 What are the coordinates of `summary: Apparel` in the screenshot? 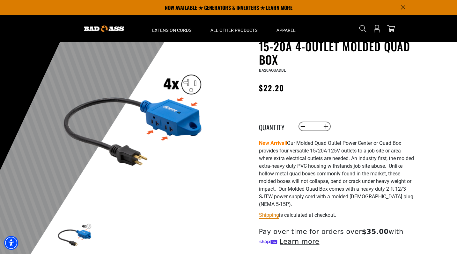 It's located at (286, 29).